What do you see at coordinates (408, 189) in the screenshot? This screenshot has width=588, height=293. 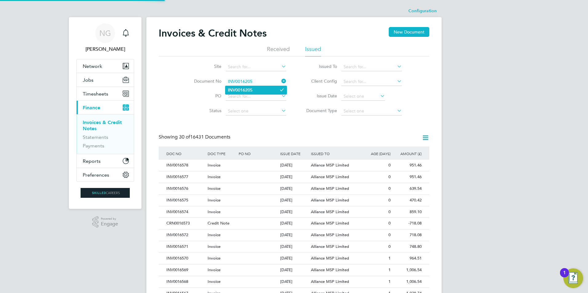 I see `div: 639.54` at bounding box center [408, 189].